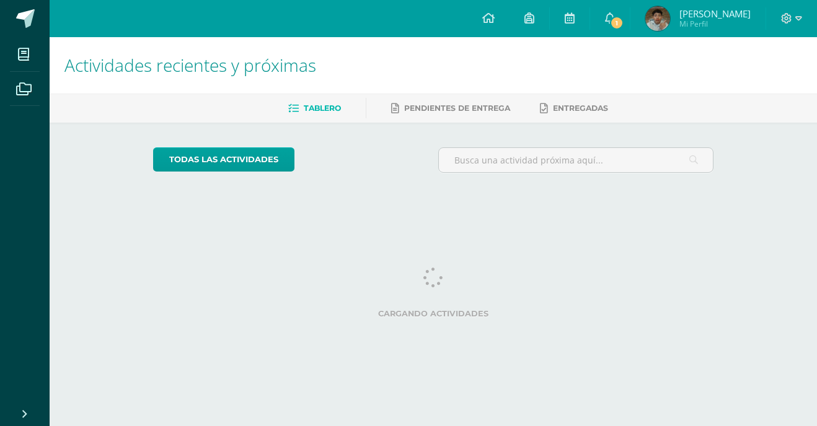 The image size is (817, 426). What do you see at coordinates (576, 160) in the screenshot?
I see `input: Busca una actividad próxima aquí...` at bounding box center [576, 160].